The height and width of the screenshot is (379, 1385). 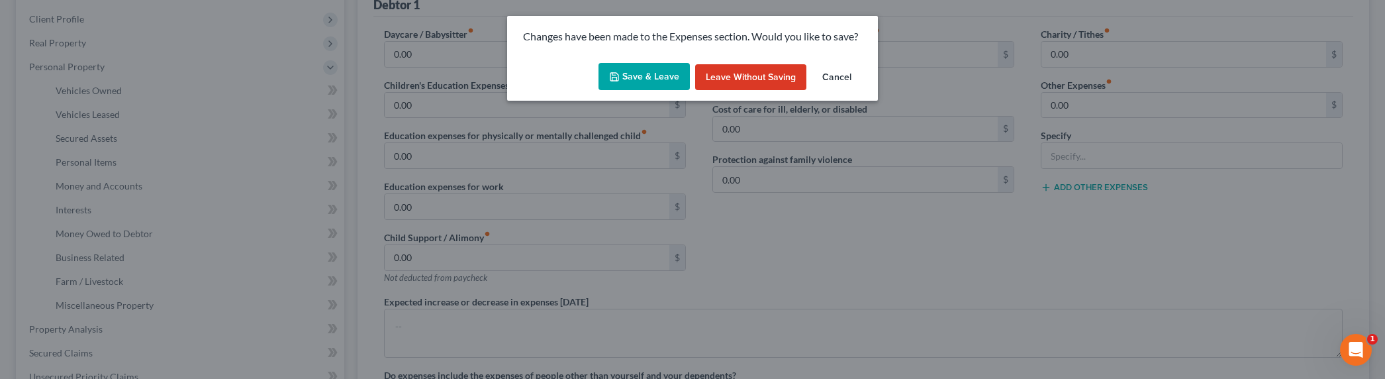 I want to click on span: 1, so click(x=1373, y=339).